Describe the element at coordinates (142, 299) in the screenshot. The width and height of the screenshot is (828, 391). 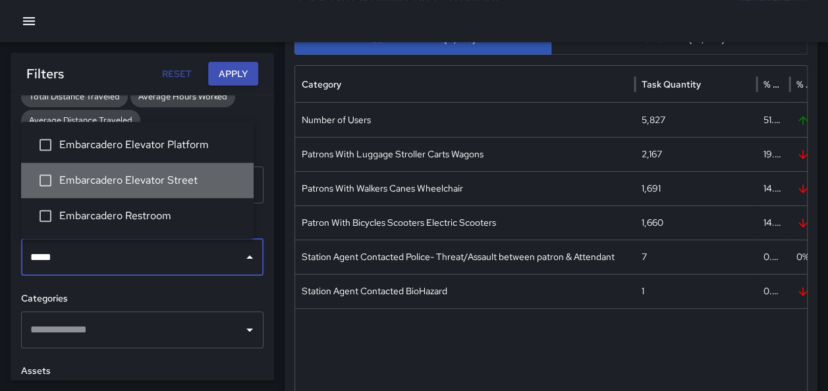
I see `h6: Categories` at that location.